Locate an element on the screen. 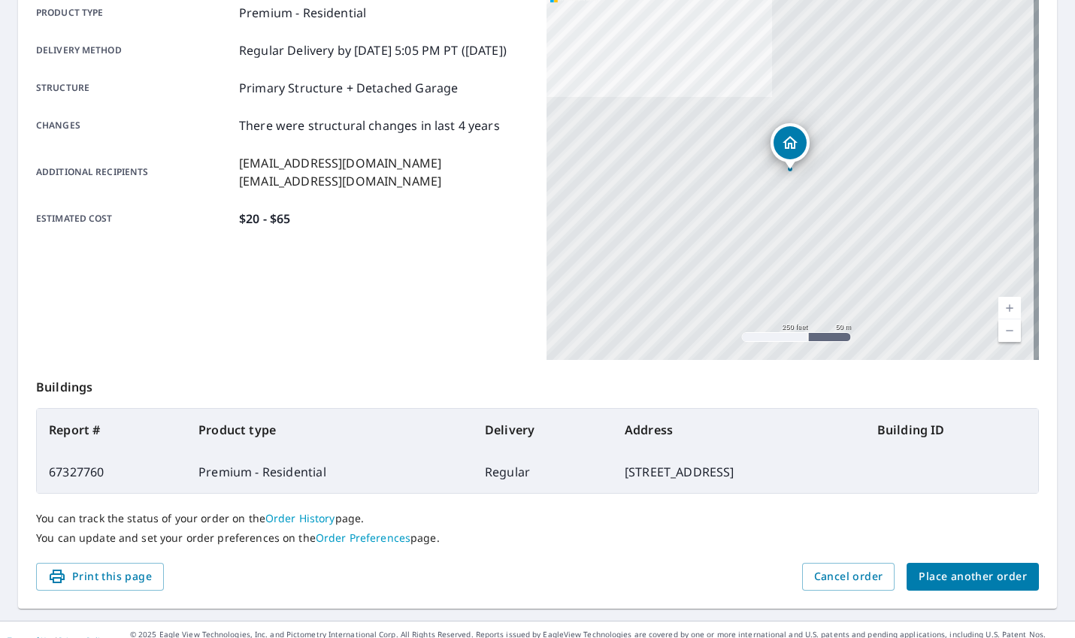 Image resolution: width=1075 pixels, height=638 pixels. th: Report # is located at coordinates (111, 430).